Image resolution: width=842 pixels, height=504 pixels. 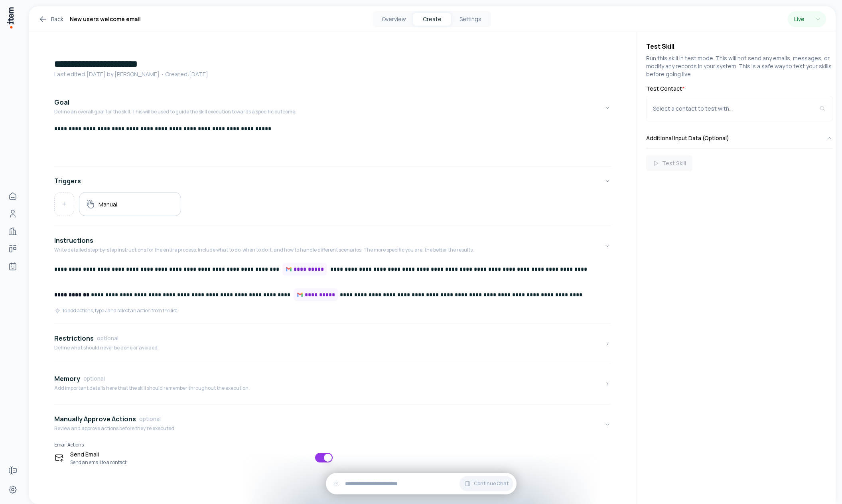 I want to click on button: Settings, so click(x=470, y=19).